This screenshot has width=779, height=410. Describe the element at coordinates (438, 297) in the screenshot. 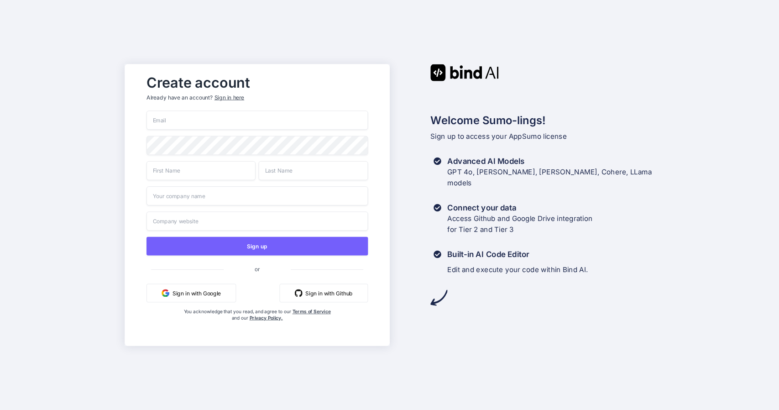

I see `img: arrow` at that location.